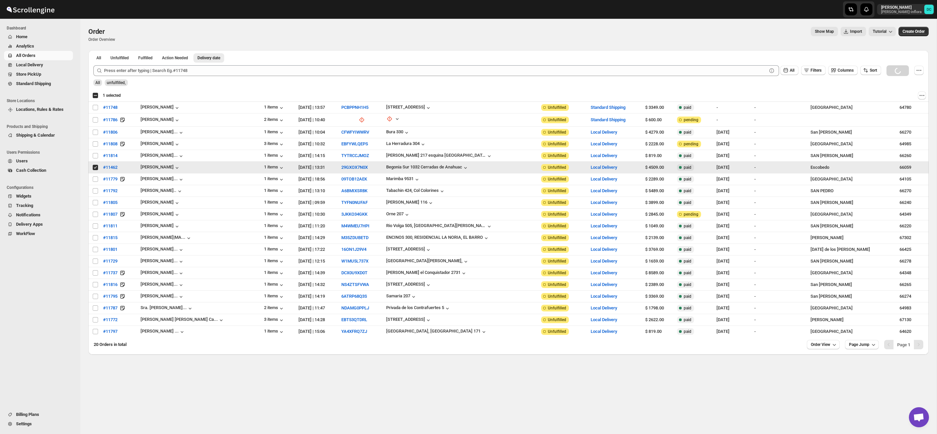  Describe the element at coordinates (557, 132) in the screenshot. I see `span: Unfulfilled` at that location.